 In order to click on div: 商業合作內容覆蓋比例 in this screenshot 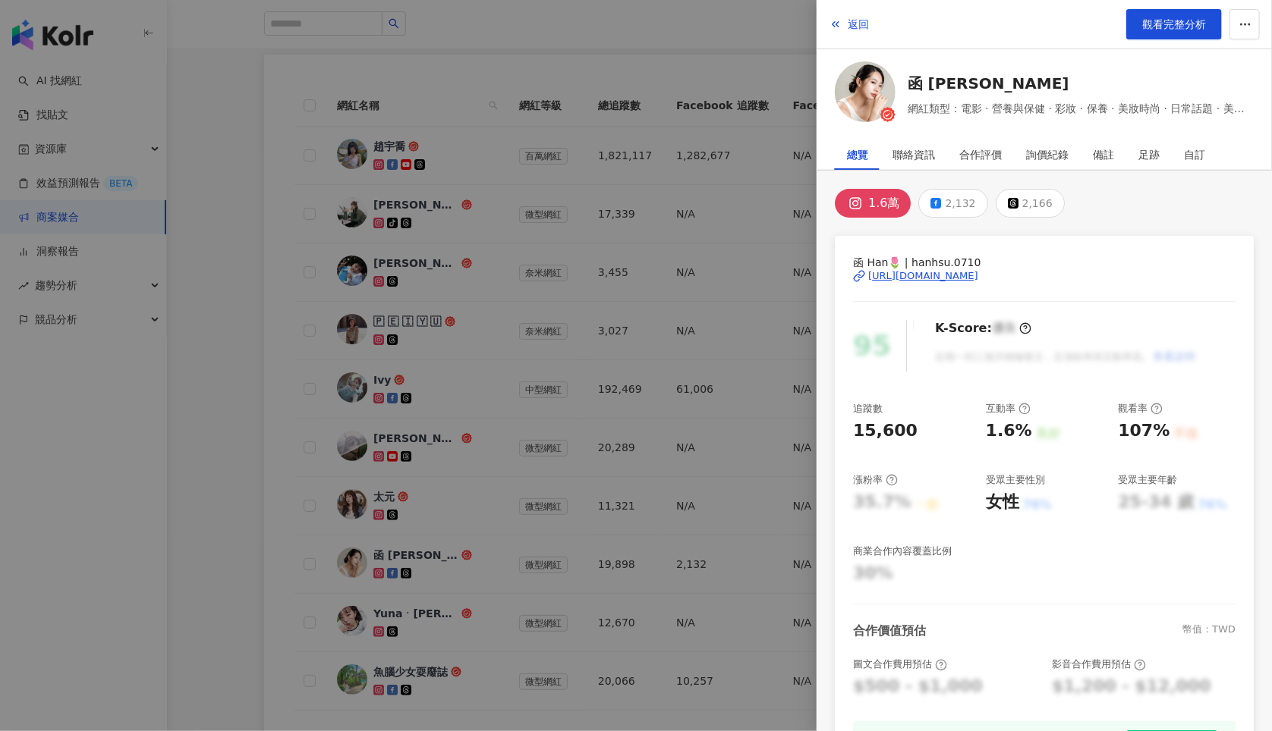, I will do `click(902, 552)`.